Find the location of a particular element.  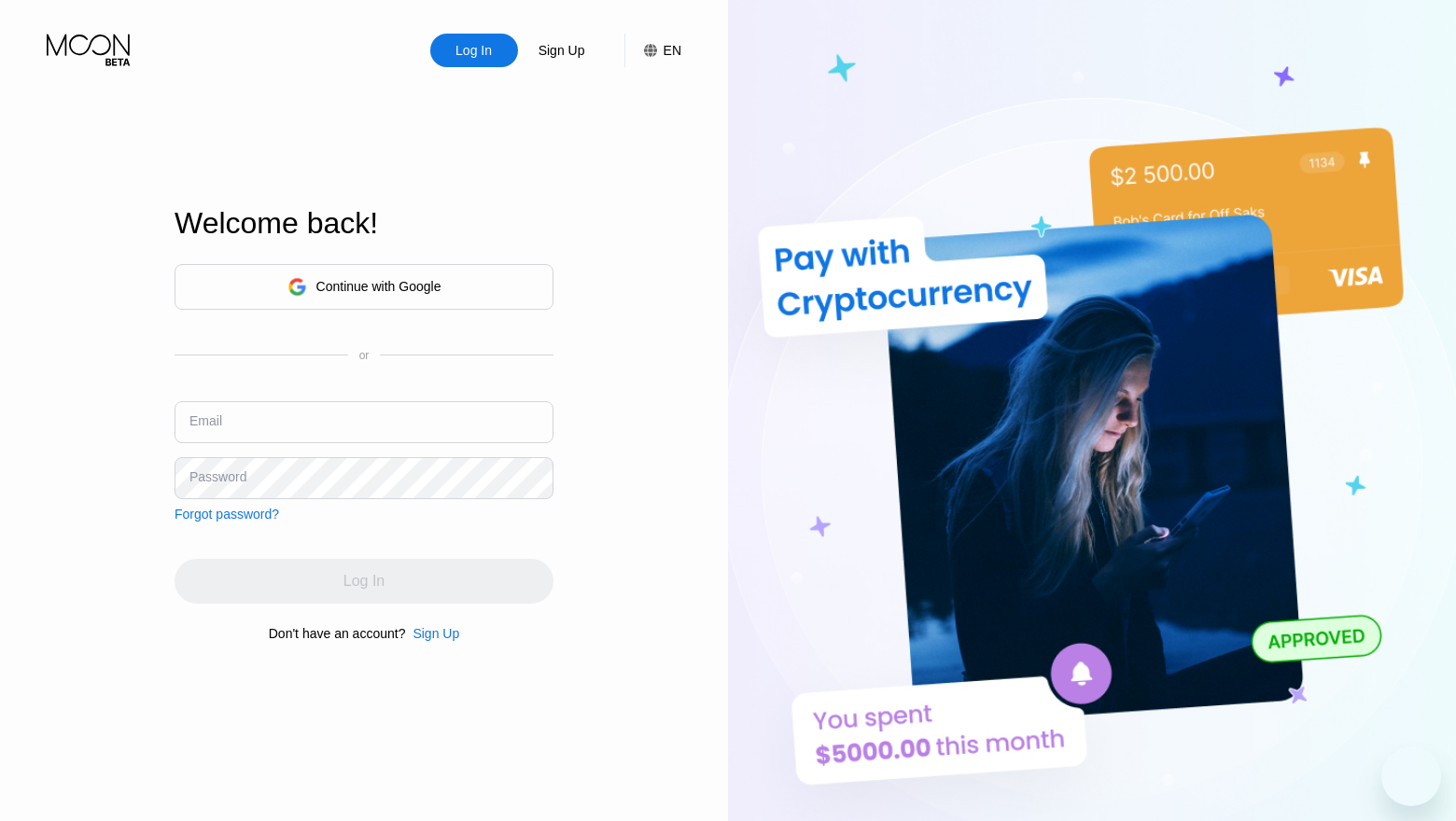

div: Email is located at coordinates (206, 420).